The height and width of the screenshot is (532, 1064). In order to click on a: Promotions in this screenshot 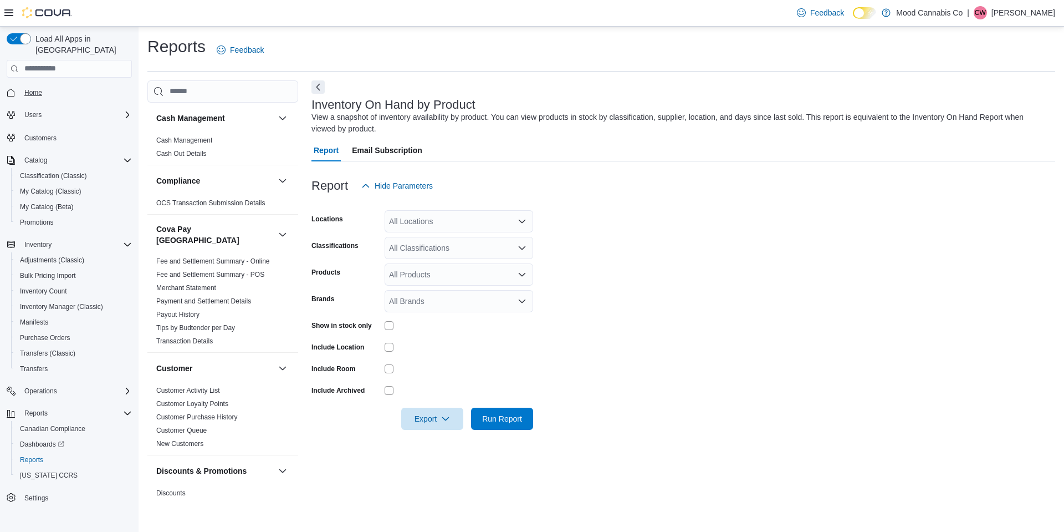, I will do `click(37, 222)`.